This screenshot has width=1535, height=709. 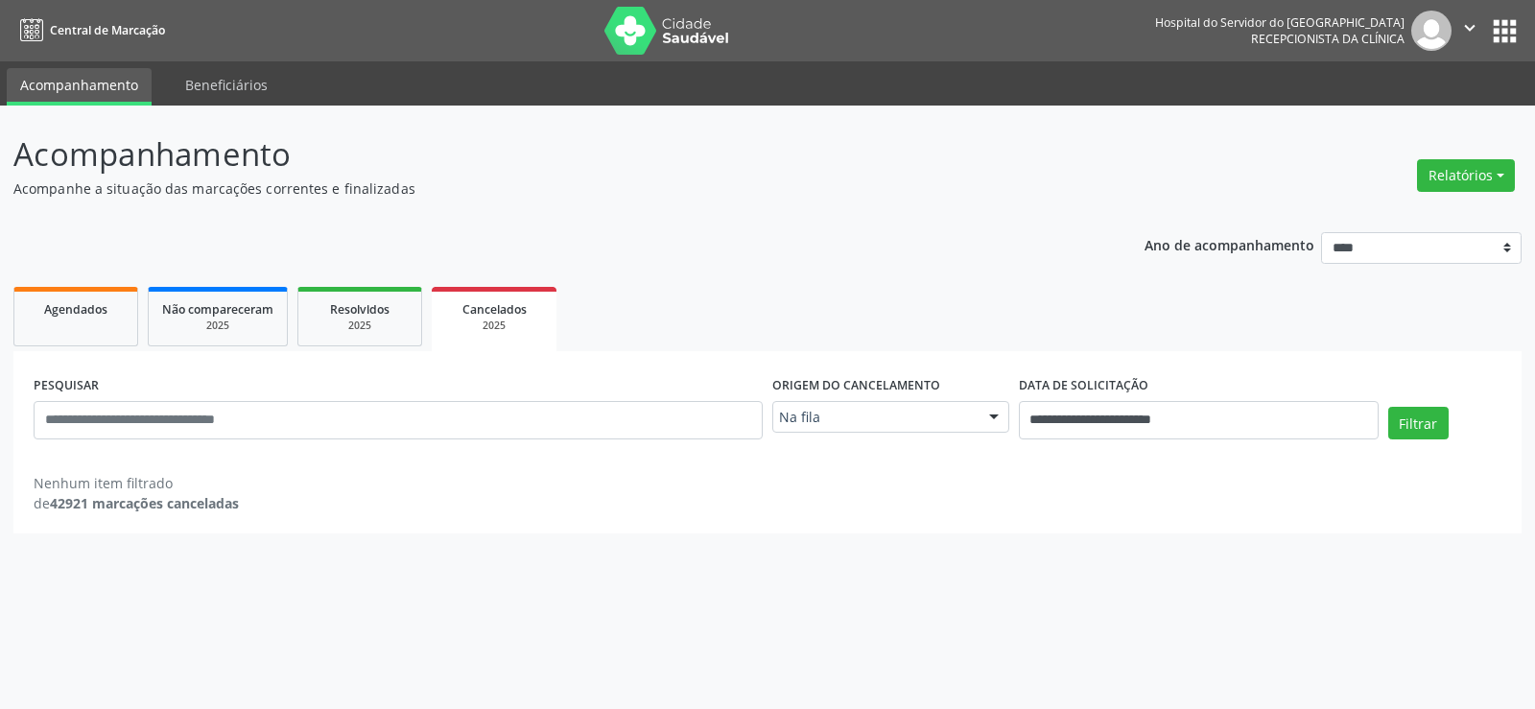 I want to click on div: Nenhum item filtrado, so click(x=136, y=483).